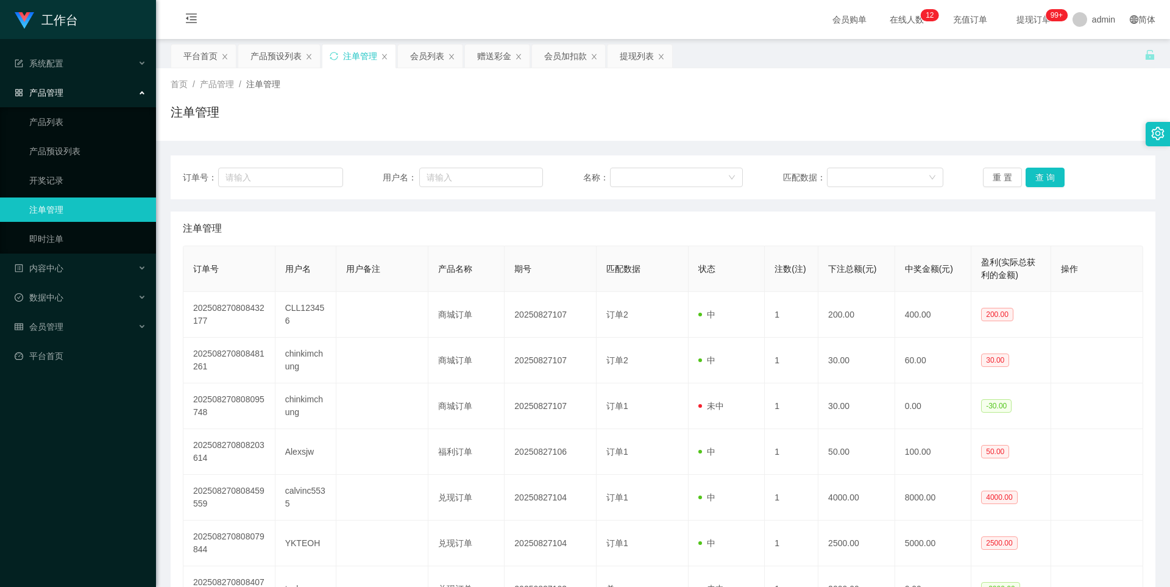 This screenshot has width=1170, height=587. Describe the element at coordinates (1158, 133) in the screenshot. I see `i: 图标: setting` at that location.